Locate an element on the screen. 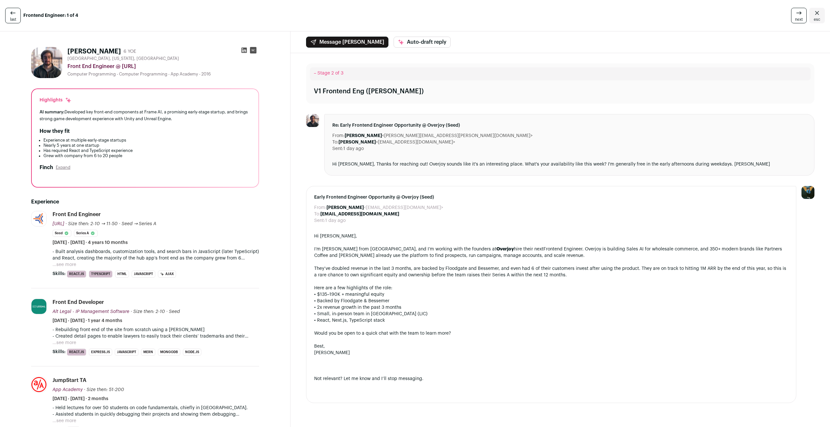 The height and width of the screenshot is (427, 830). div: Not relevant? Let me know and I’ll stop messaging. is located at coordinates (551, 379).